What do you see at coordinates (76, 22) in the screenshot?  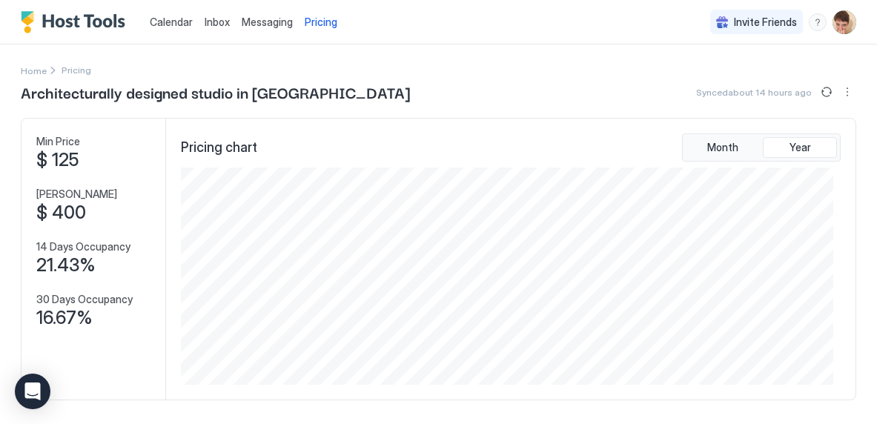 I see `div: Host Tools Logo` at bounding box center [76, 22].